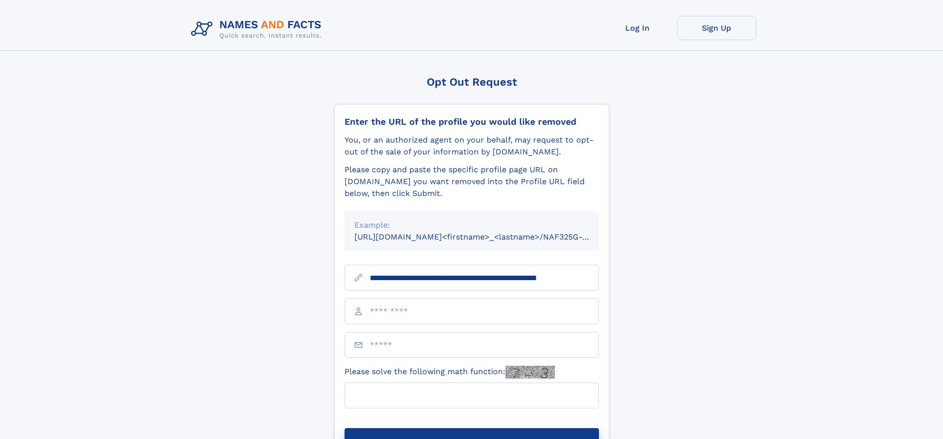  I want to click on a: Sign Up, so click(717, 28).